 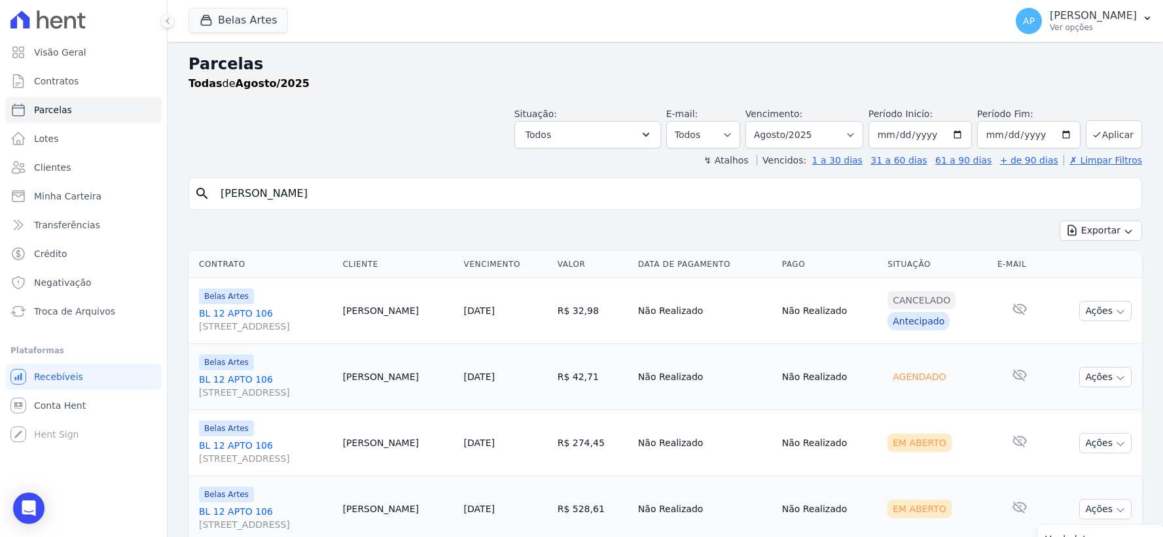 I want to click on a: Crédito, so click(x=83, y=254).